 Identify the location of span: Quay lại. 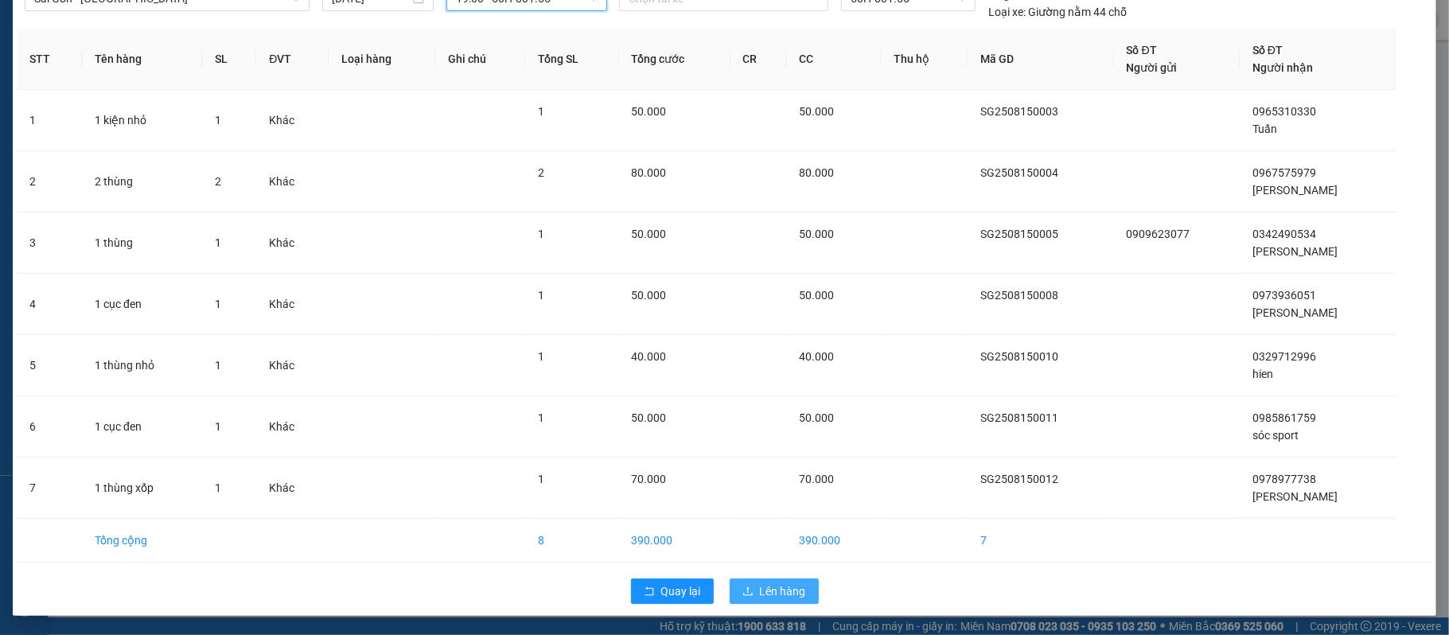
(681, 591).